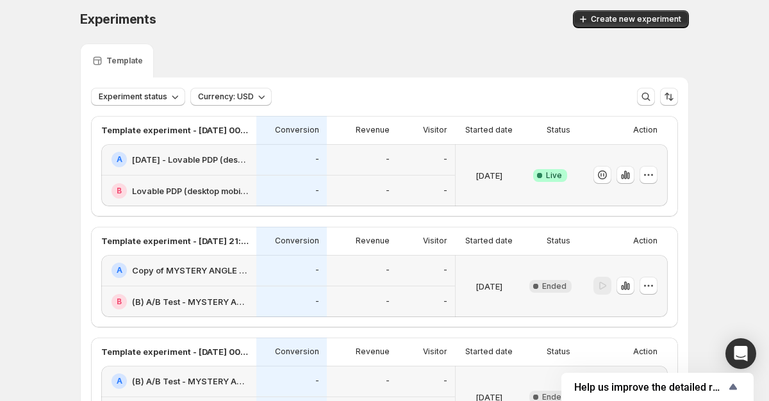  I want to click on button: Currency: USD, so click(231, 97).